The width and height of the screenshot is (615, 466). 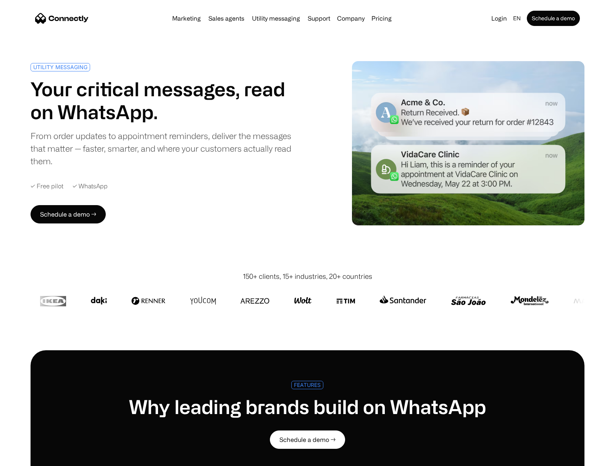 What do you see at coordinates (47, 186) in the screenshot?
I see `div: ✓ Free pilot` at bounding box center [47, 186].